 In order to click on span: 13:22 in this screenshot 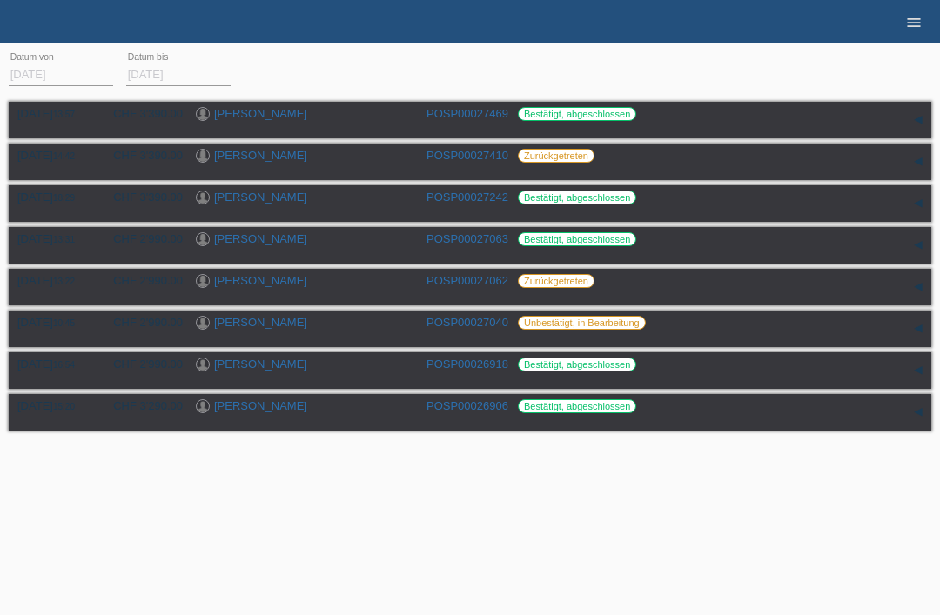, I will do `click(64, 281)`.